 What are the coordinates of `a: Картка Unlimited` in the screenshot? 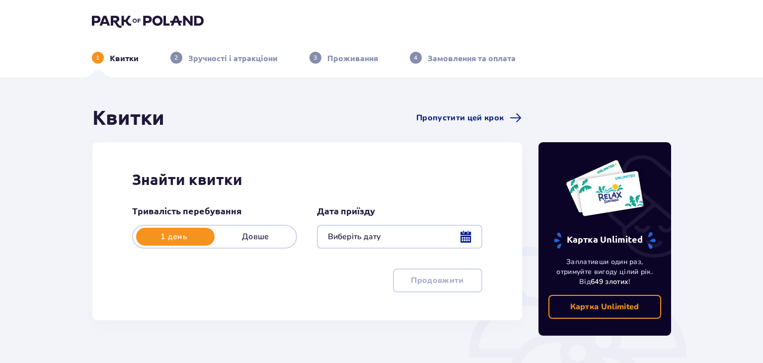 It's located at (605, 307).